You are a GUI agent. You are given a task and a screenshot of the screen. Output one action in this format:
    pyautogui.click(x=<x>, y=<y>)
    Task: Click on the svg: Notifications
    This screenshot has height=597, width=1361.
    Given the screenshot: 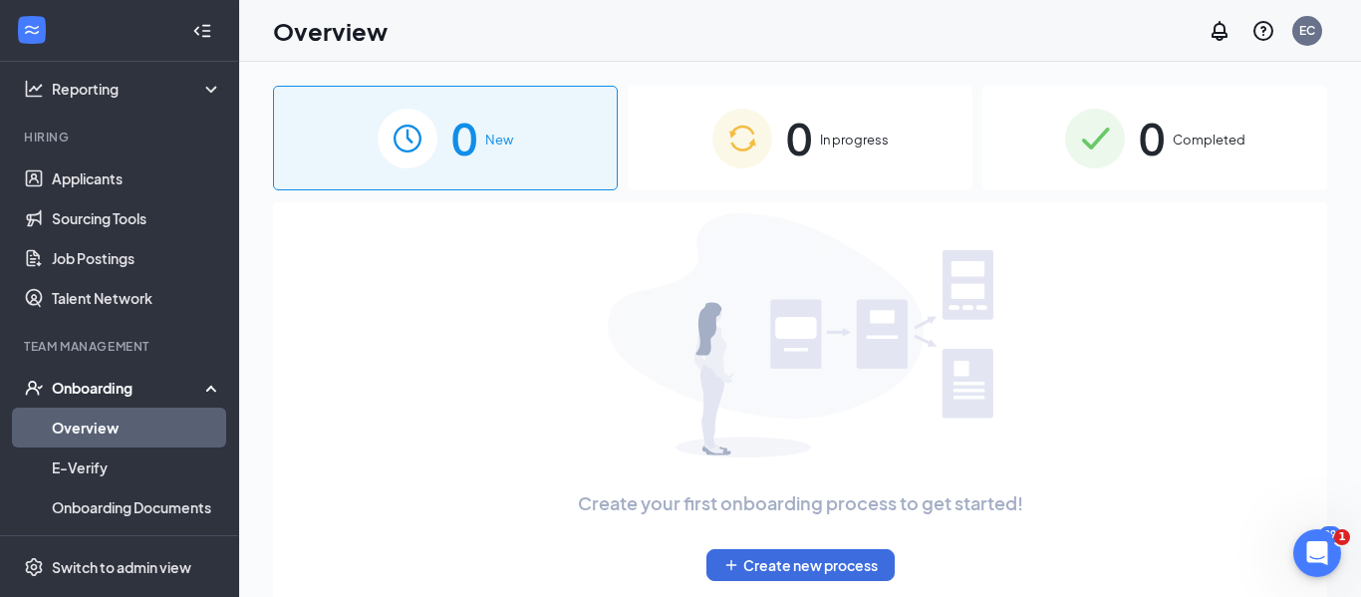 What is the action you would take?
    pyautogui.click(x=1219, y=31)
    